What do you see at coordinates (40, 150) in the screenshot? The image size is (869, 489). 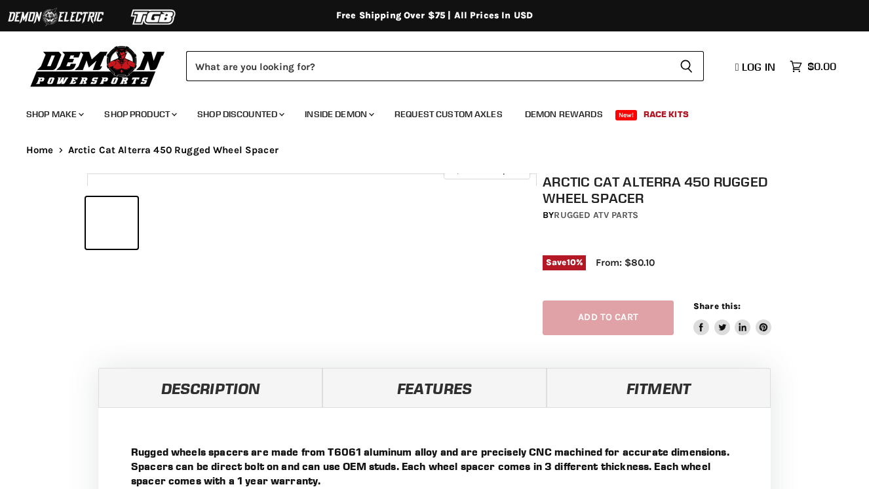 I see `a: Home` at bounding box center [40, 150].